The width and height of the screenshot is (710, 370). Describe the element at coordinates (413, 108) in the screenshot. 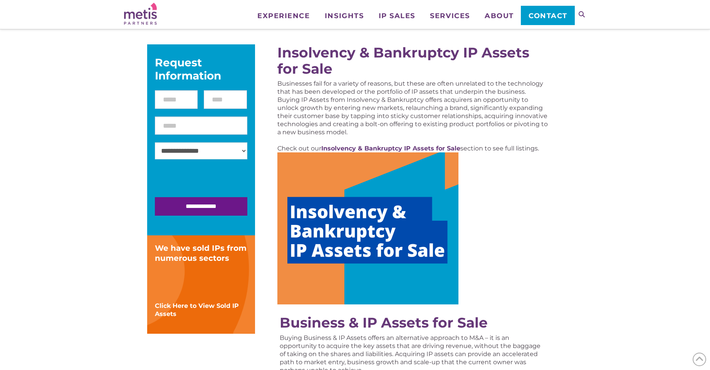

I see `p: Businesses fail for a variety of reasons, but these are often unrelated to the technology that ha...` at that location.